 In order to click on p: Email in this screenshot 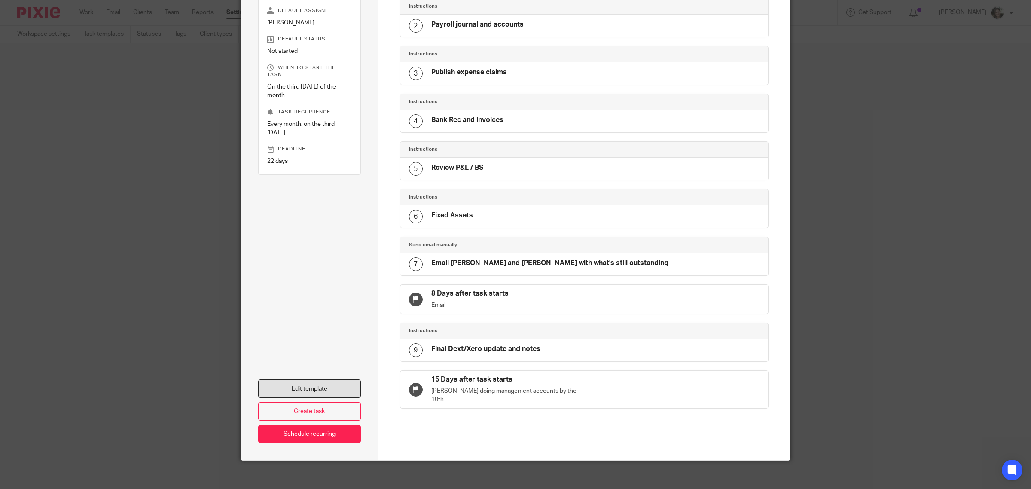, I will do `click(508, 305)`.